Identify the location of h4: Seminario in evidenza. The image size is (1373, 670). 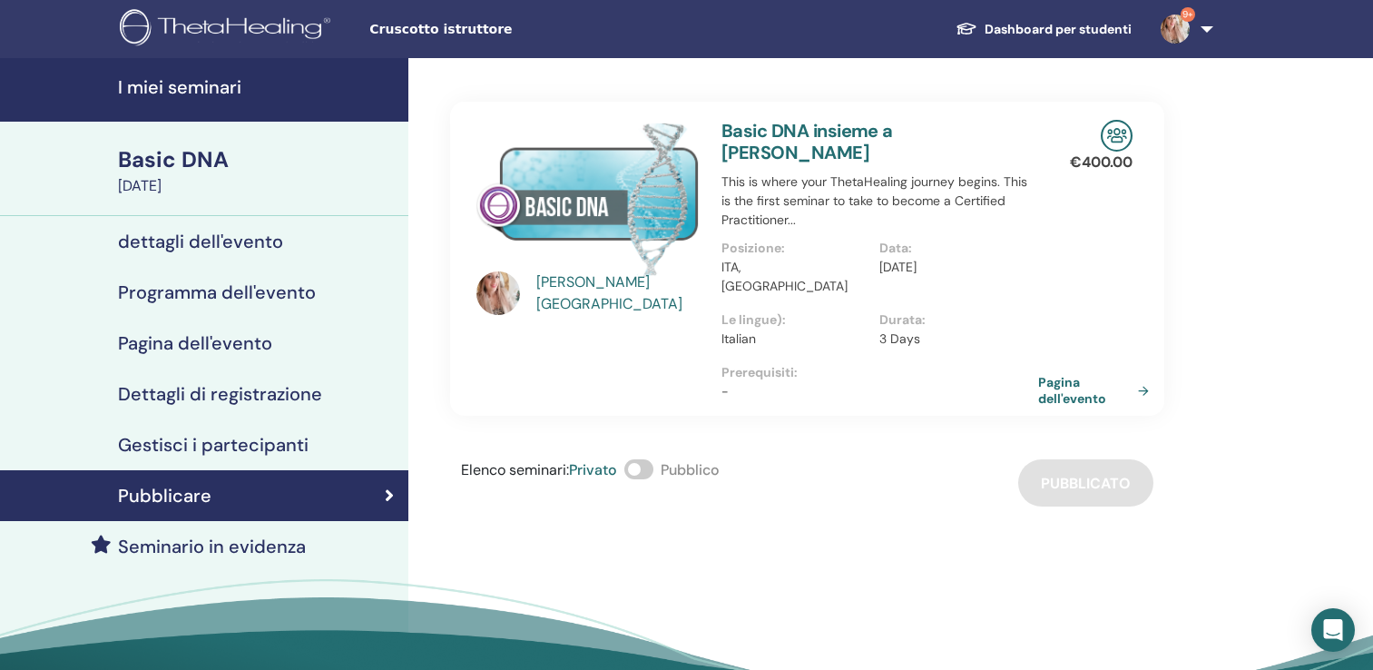
(211, 546).